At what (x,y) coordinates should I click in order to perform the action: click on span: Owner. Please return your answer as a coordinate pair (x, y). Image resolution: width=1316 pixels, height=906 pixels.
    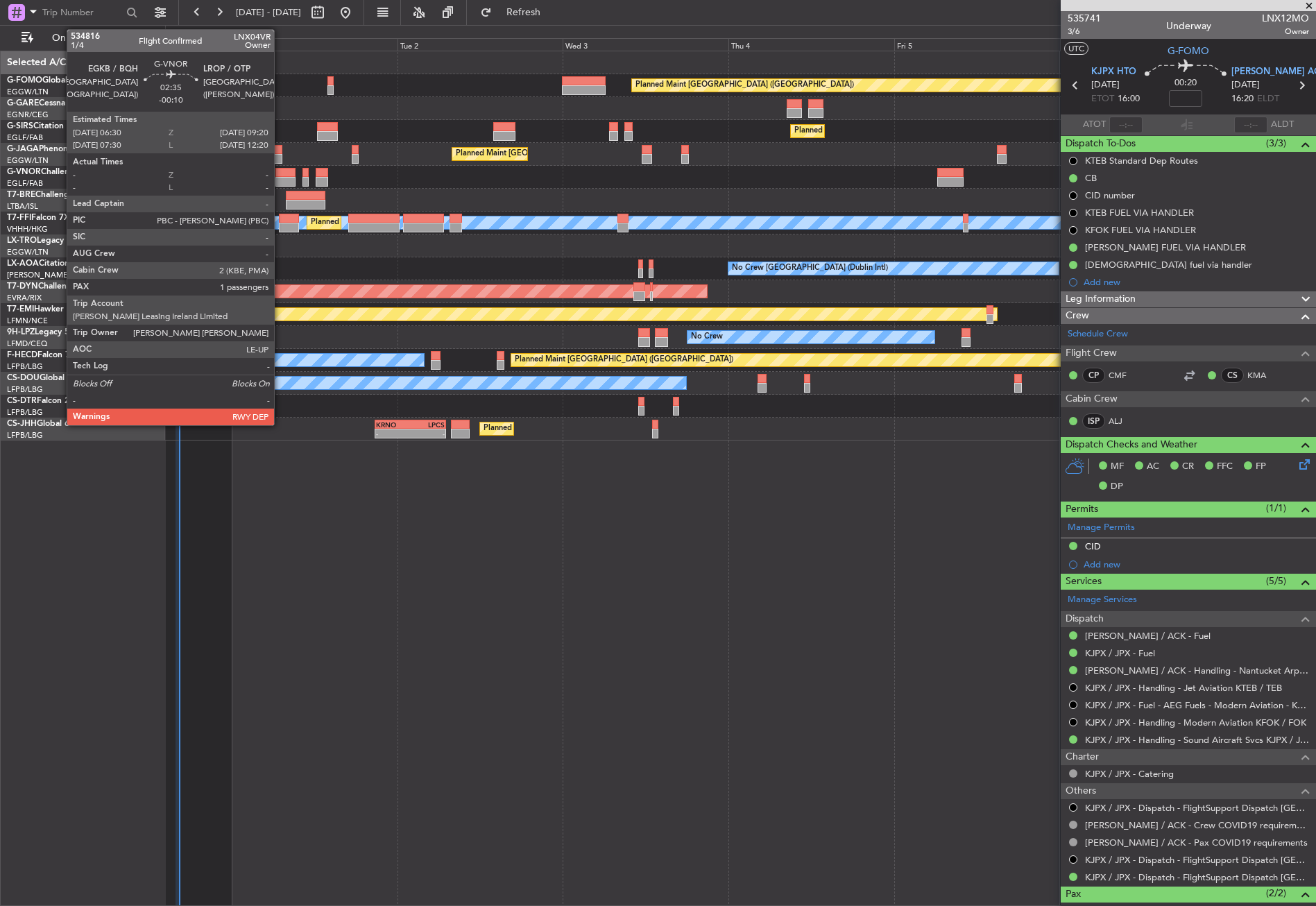
    Looking at the image, I should click on (1286, 31).